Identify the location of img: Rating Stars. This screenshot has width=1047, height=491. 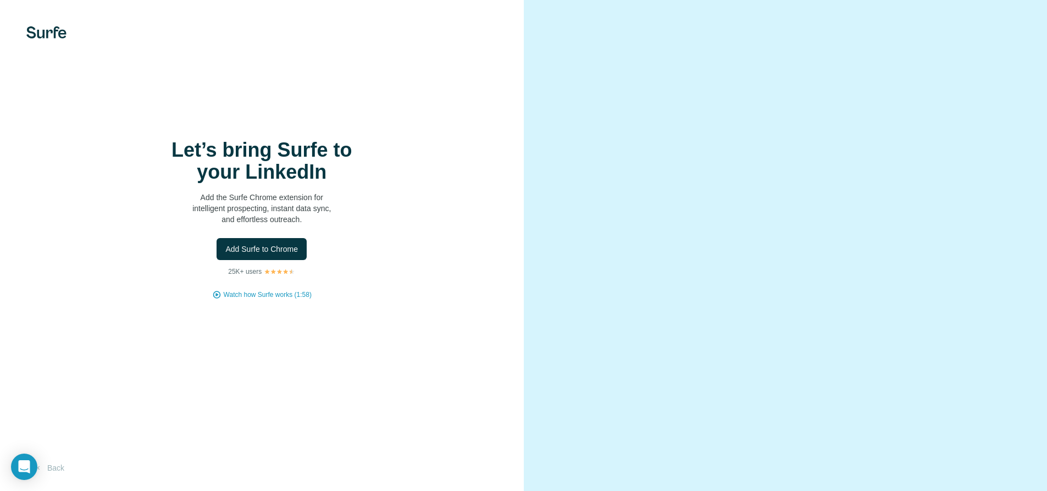
(279, 272).